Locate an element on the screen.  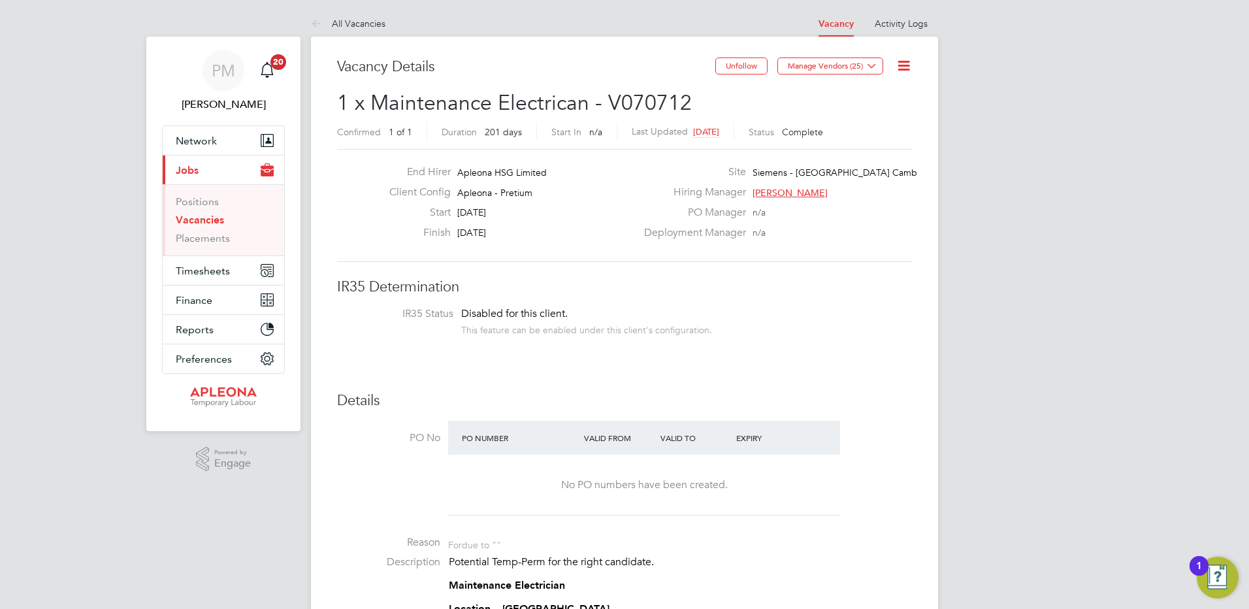
div: No PO numbers have been created. is located at coordinates (644, 485).